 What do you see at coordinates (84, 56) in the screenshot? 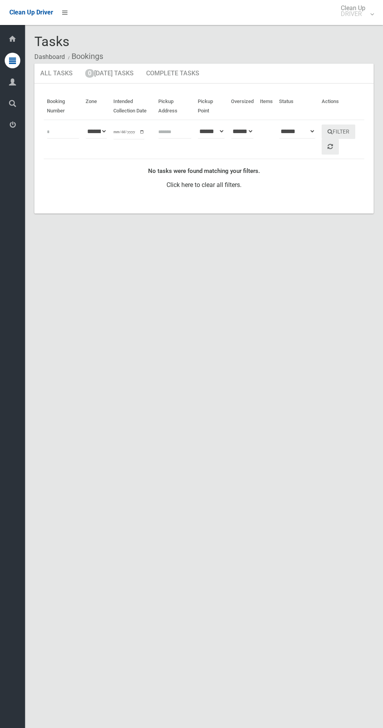
I see `li: Bookings` at bounding box center [84, 56].